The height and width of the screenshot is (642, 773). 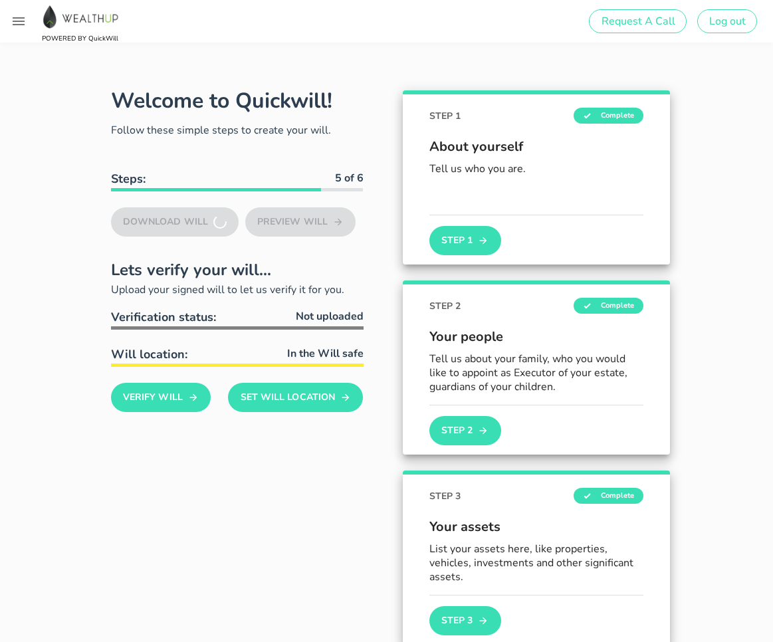 I want to click on p: Tell us who you are., so click(x=536, y=169).